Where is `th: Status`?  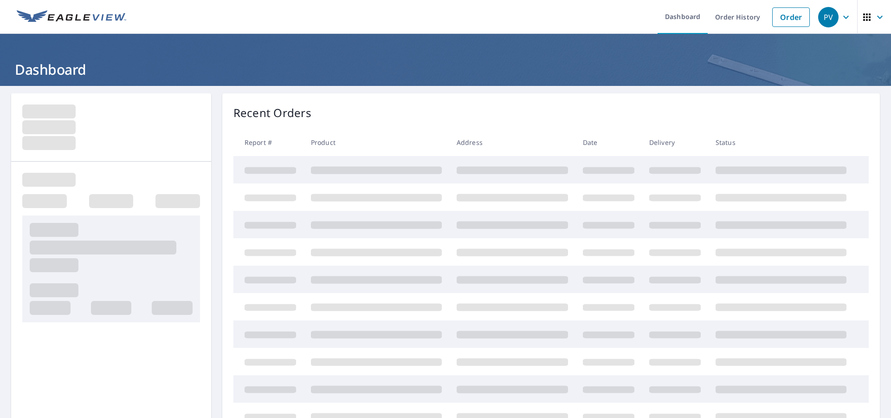
th: Status is located at coordinates (781, 142).